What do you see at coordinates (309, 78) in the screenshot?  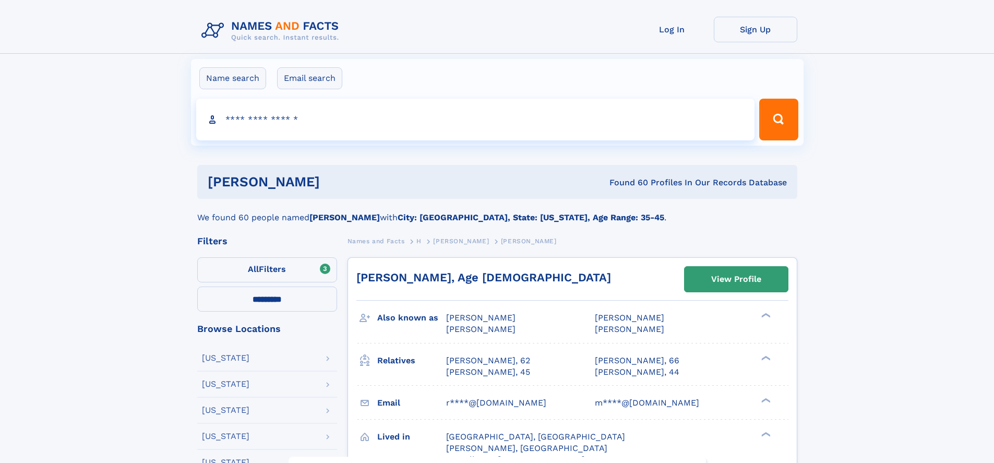 I see `label: Email search` at bounding box center [309, 78].